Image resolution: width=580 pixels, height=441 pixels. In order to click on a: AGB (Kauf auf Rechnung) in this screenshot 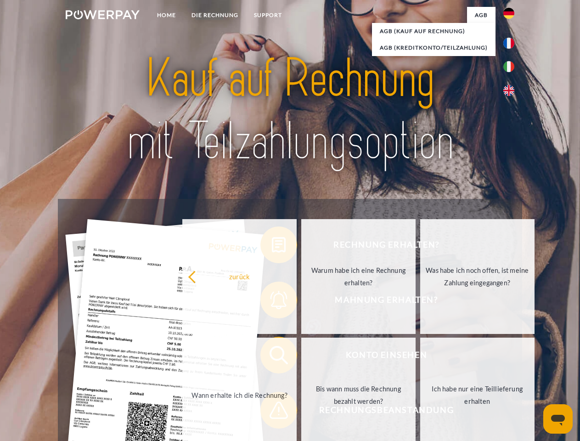, I will do `click(433, 31)`.